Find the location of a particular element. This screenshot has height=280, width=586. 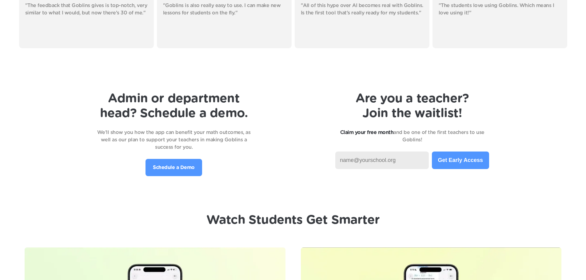

p: "All of this hype over AI becomes real with Goblins. Is the first tool that's really ready for my... is located at coordinates (362, 9).